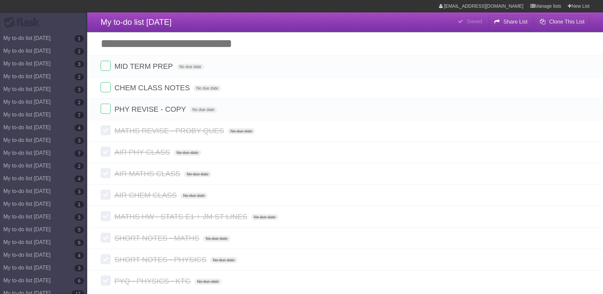 This screenshot has width=603, height=294. I want to click on button: Clone This List, so click(562, 22).